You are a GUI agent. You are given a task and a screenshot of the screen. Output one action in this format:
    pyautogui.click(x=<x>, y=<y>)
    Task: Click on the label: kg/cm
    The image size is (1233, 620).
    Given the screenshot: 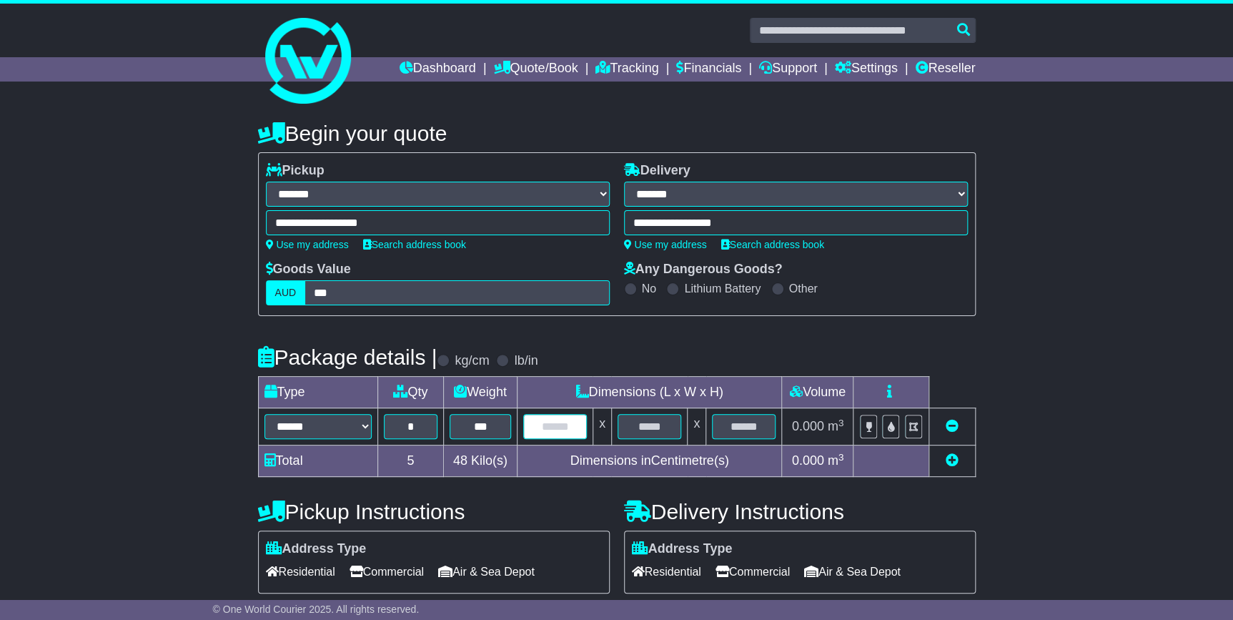 What is the action you would take?
    pyautogui.click(x=472, y=361)
    